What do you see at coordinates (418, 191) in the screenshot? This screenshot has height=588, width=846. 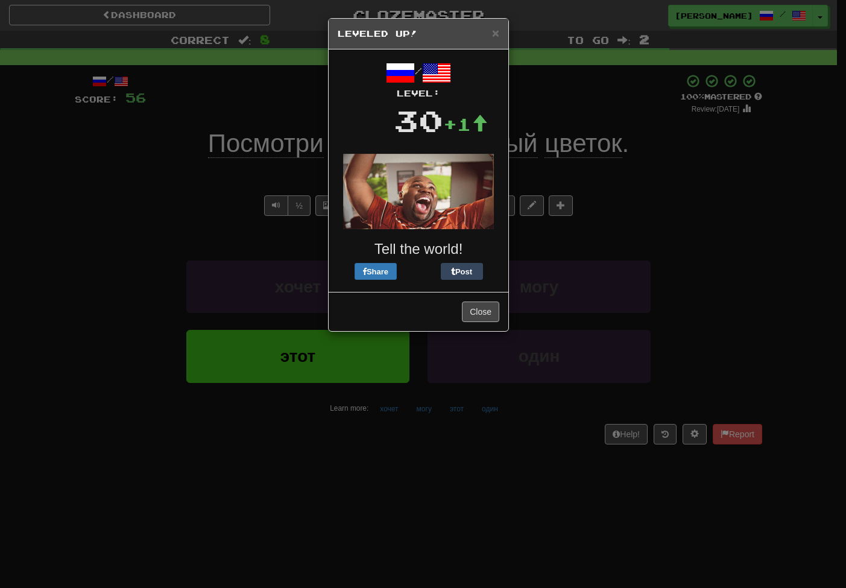 I see `img: anon-dude-dancing-749b357b783eda7f85c51e4a2e1ee5269fc79fcf7d6b6aa88849e9eb2203d151.gif` at bounding box center [418, 191].